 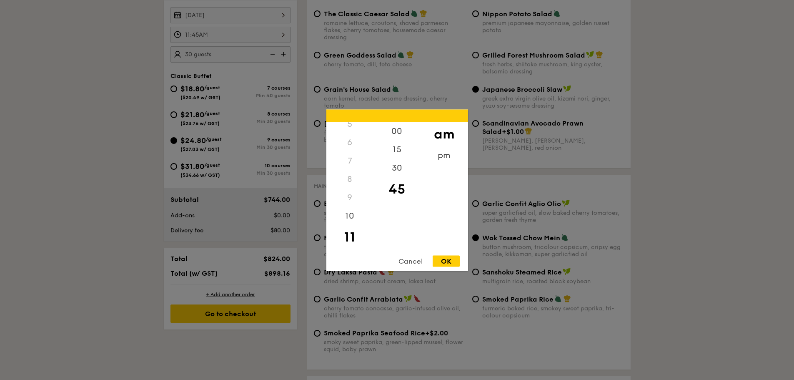 I want to click on div: OK, so click(x=446, y=261).